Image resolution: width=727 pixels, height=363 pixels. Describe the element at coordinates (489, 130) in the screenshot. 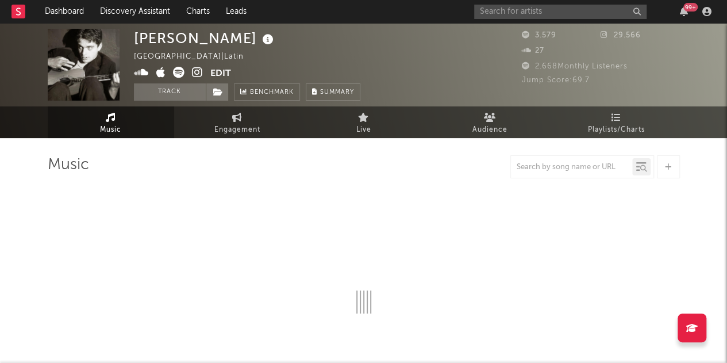

I see `span: Audience` at that location.